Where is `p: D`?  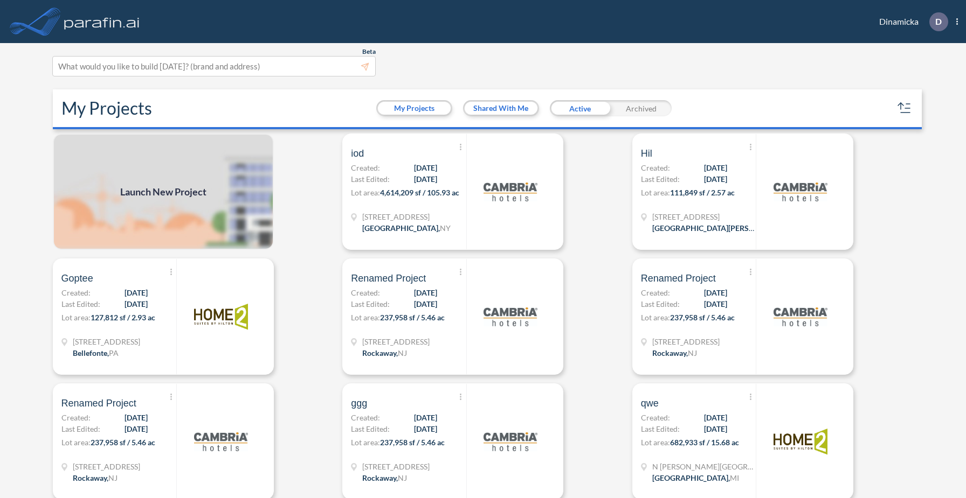 p: D is located at coordinates (938, 22).